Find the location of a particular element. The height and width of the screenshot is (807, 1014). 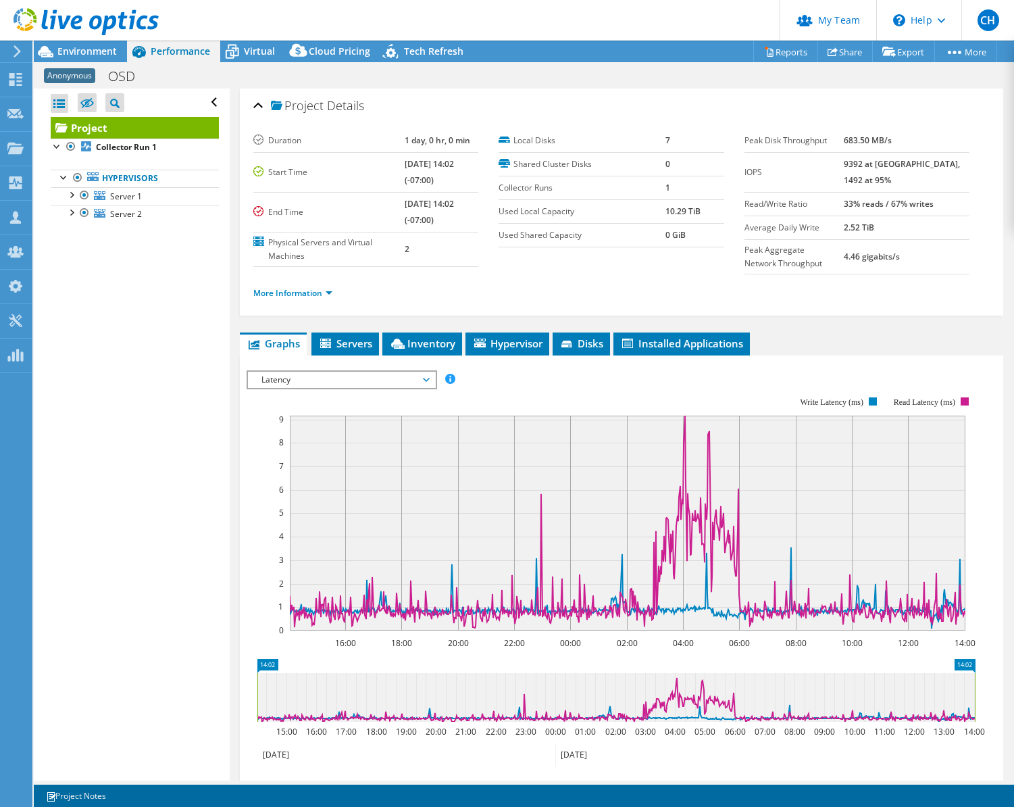

a: More is located at coordinates (965, 51).